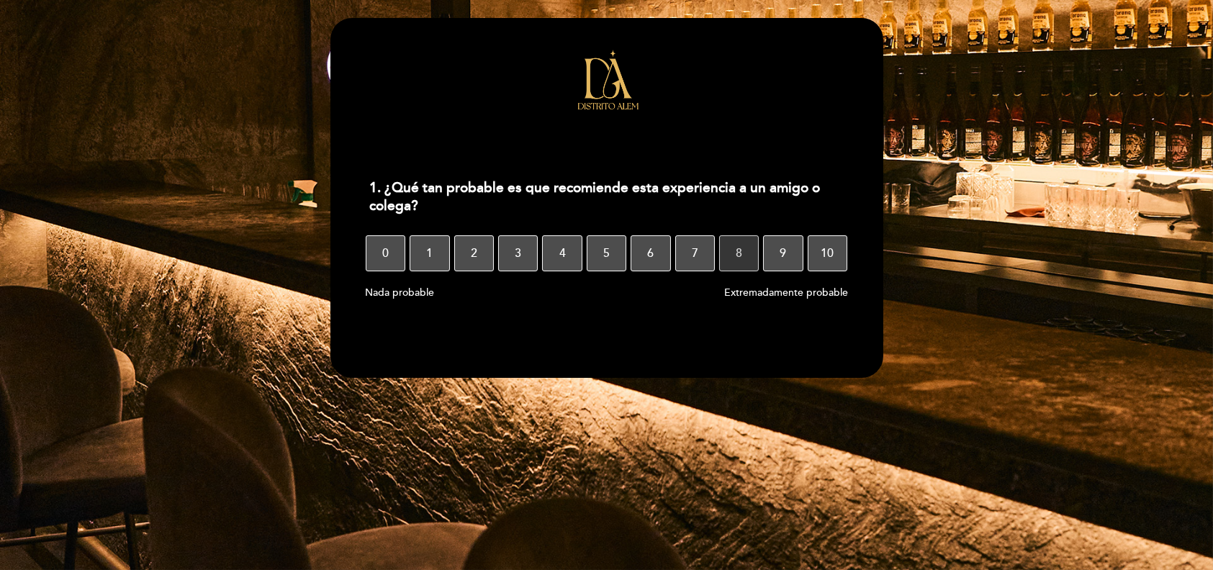 This screenshot has width=1213, height=570. What do you see at coordinates (827, 253) in the screenshot?
I see `button: 10` at bounding box center [827, 253].